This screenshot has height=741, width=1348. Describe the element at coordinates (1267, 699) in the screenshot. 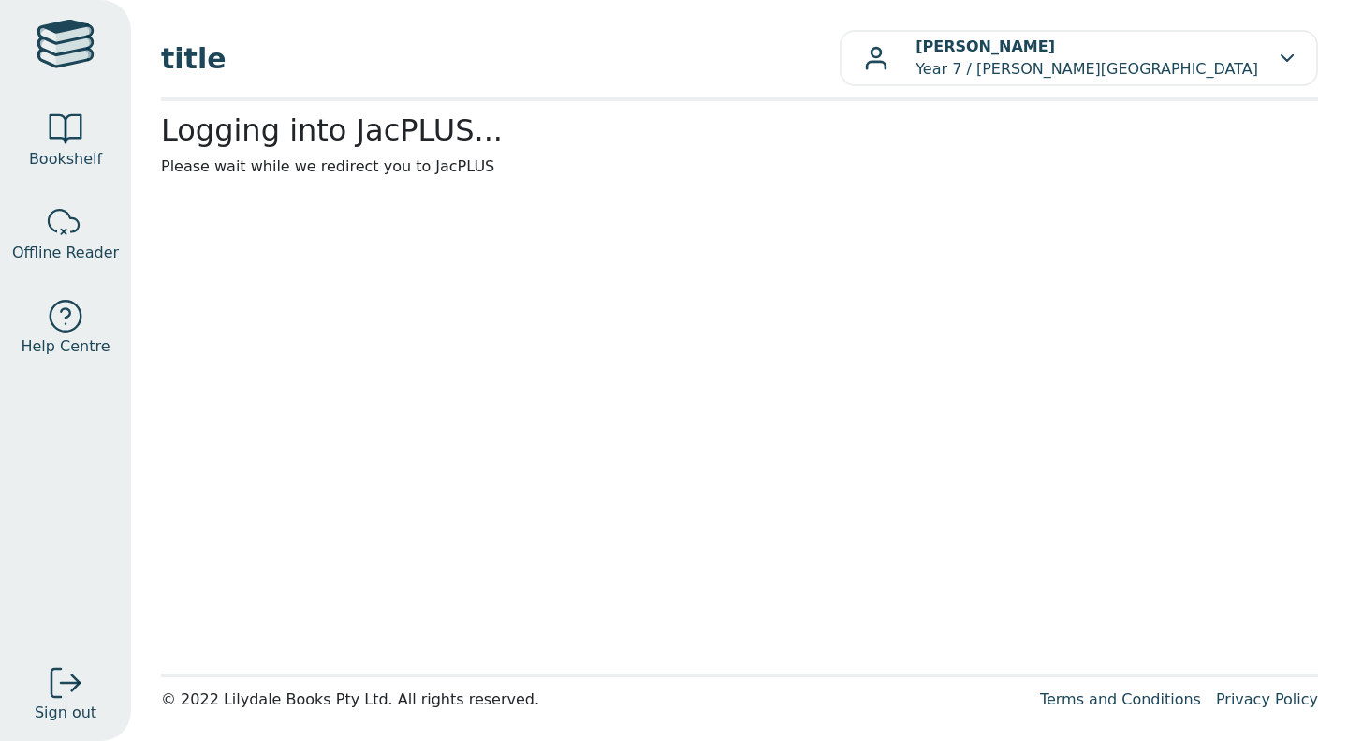

I see `a: Privacy Policy` at that location.